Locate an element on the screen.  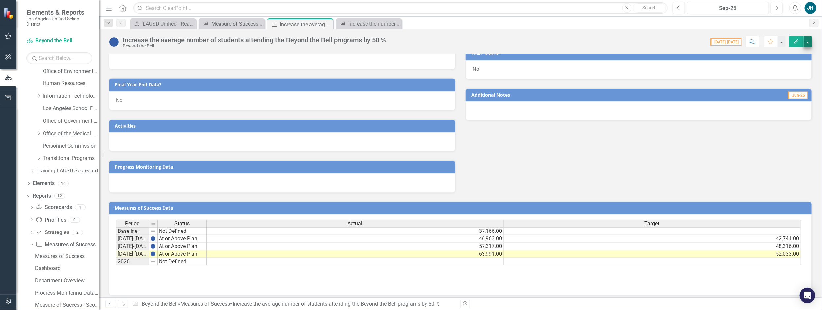
a: Office of Government Relations is located at coordinates (71, 121).